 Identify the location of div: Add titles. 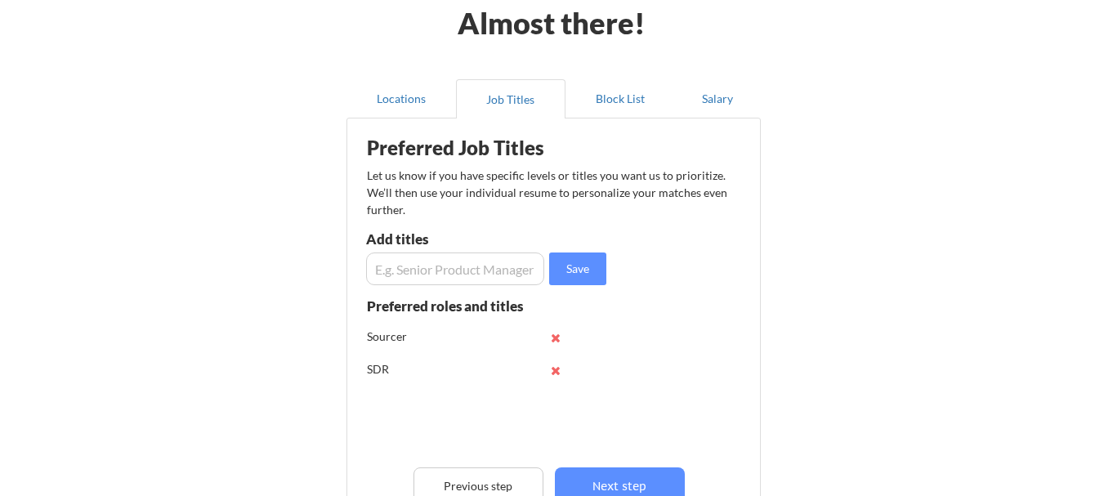
(453, 239).